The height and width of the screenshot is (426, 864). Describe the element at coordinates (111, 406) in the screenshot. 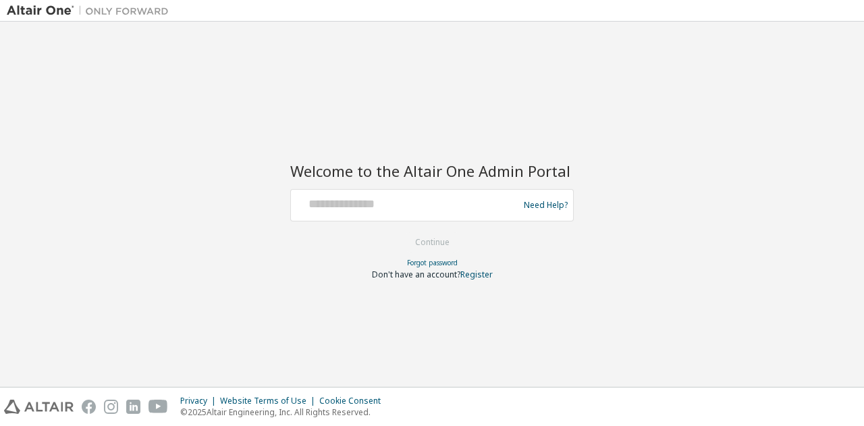

I see `img: instagram.svg` at that location.